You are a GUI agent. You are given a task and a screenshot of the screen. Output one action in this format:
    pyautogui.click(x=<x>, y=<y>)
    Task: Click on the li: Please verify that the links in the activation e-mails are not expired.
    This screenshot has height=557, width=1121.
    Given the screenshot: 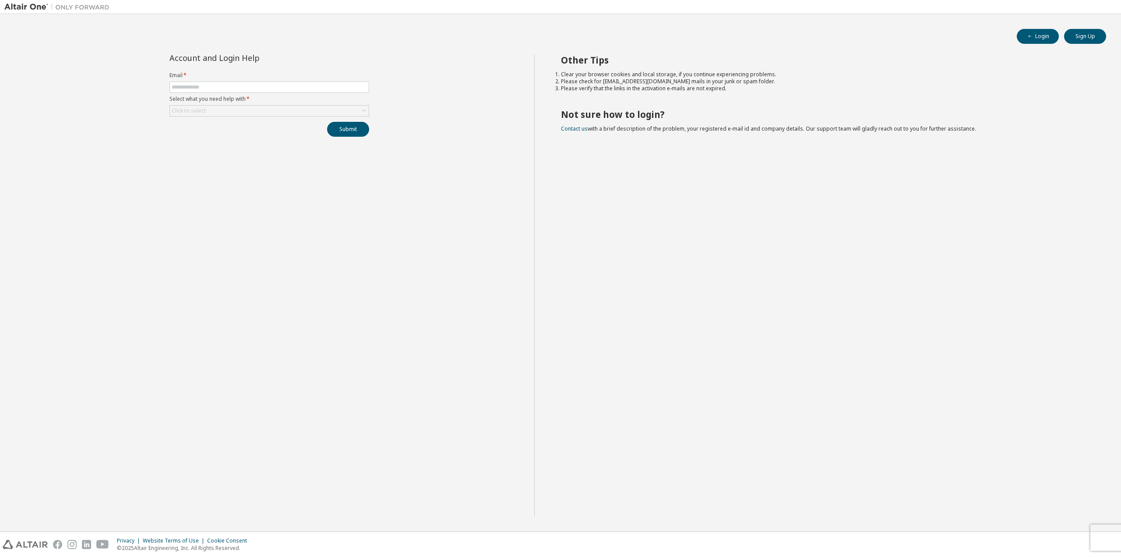 What is the action you would take?
    pyautogui.click(x=826, y=88)
    